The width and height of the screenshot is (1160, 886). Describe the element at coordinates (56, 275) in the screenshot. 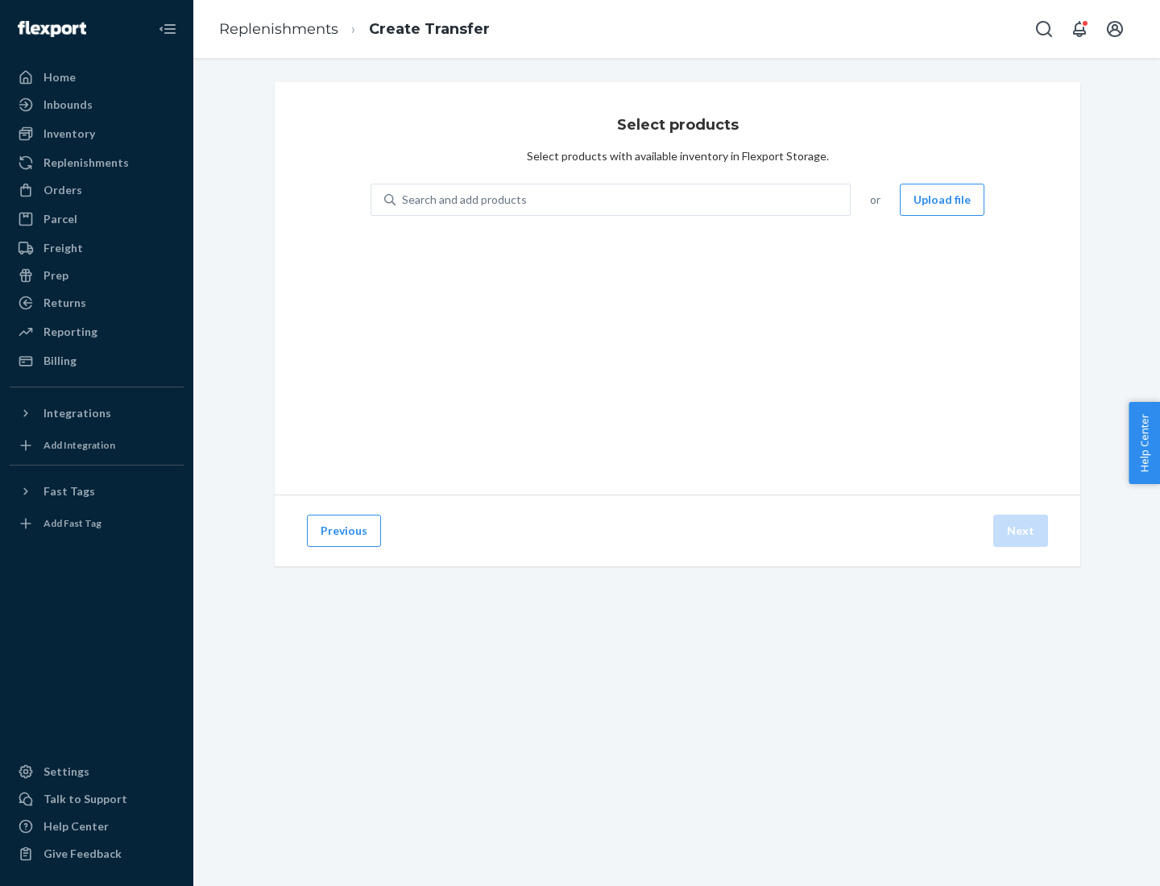

I see `div: Prep` at that location.